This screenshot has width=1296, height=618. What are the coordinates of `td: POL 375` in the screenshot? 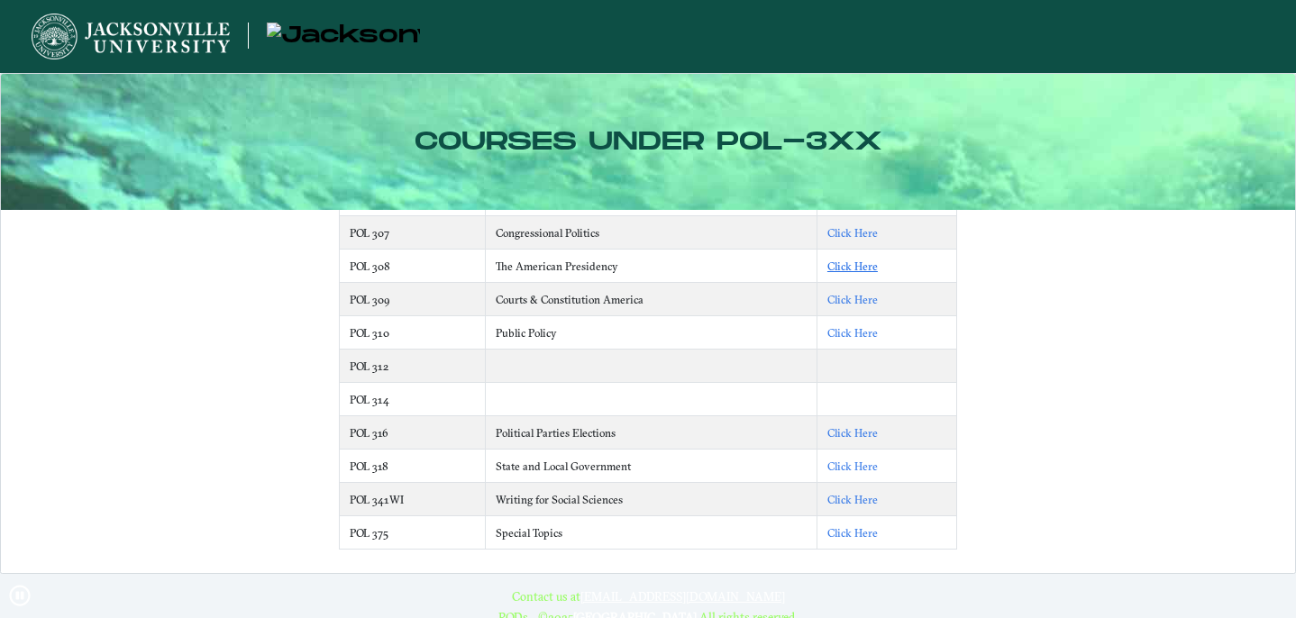 It's located at (413, 532).